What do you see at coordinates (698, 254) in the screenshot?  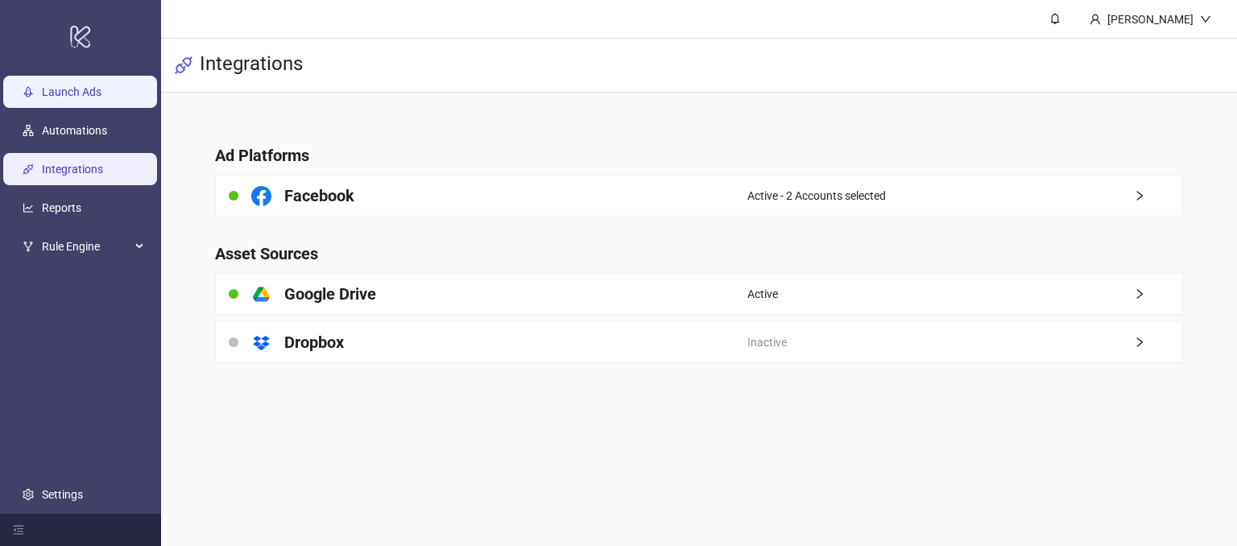 I see `h4: Asset Sources` at bounding box center [698, 254].